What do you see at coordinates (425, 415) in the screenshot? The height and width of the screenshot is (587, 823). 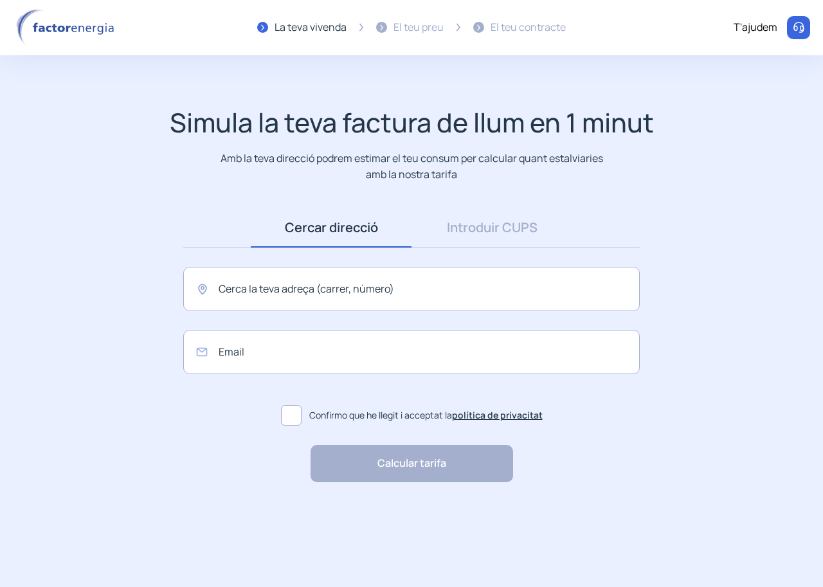 I see `span: Confirmo que he llegit i acceptat la` at bounding box center [425, 415].